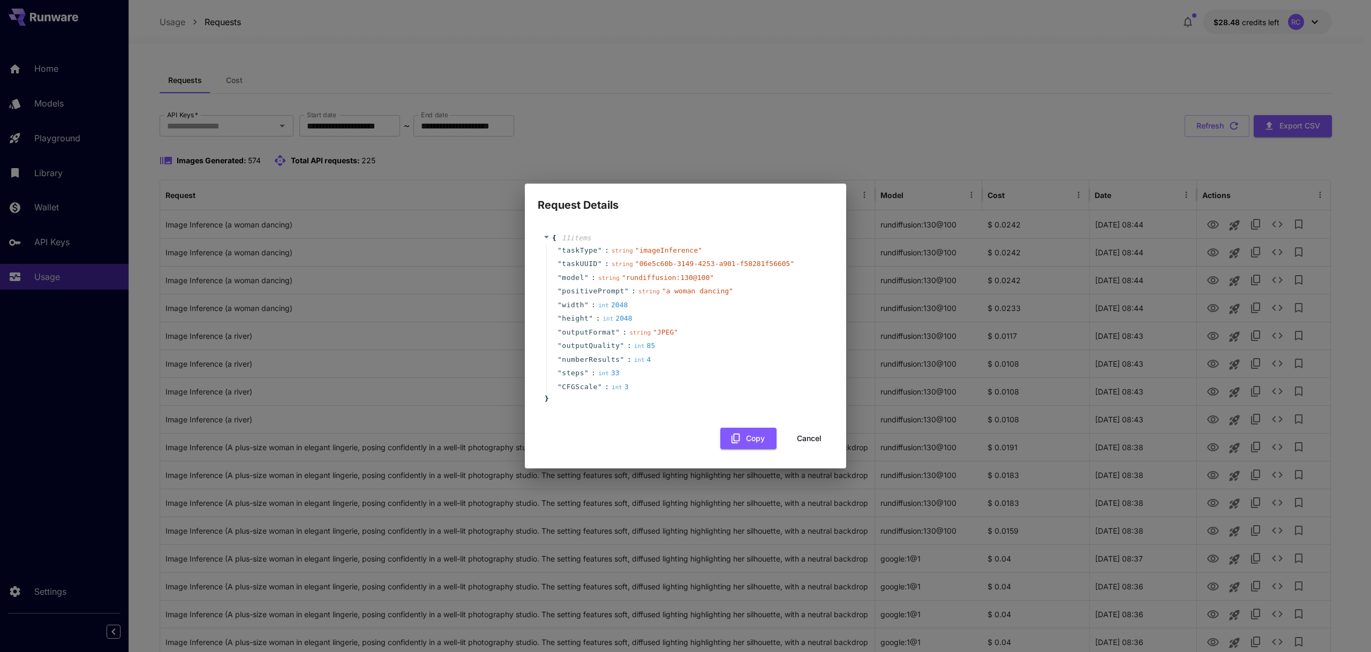 The height and width of the screenshot is (652, 1371). Describe the element at coordinates (575, 319) in the screenshot. I see `span: height` at that location.